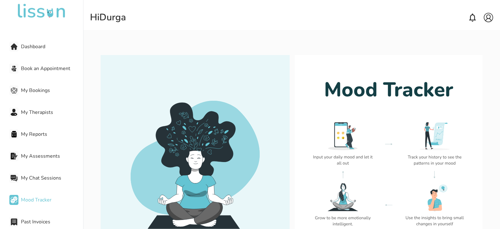 This screenshot has height=229, width=500. Describe the element at coordinates (52, 134) in the screenshot. I see `span: My Reports` at that location.